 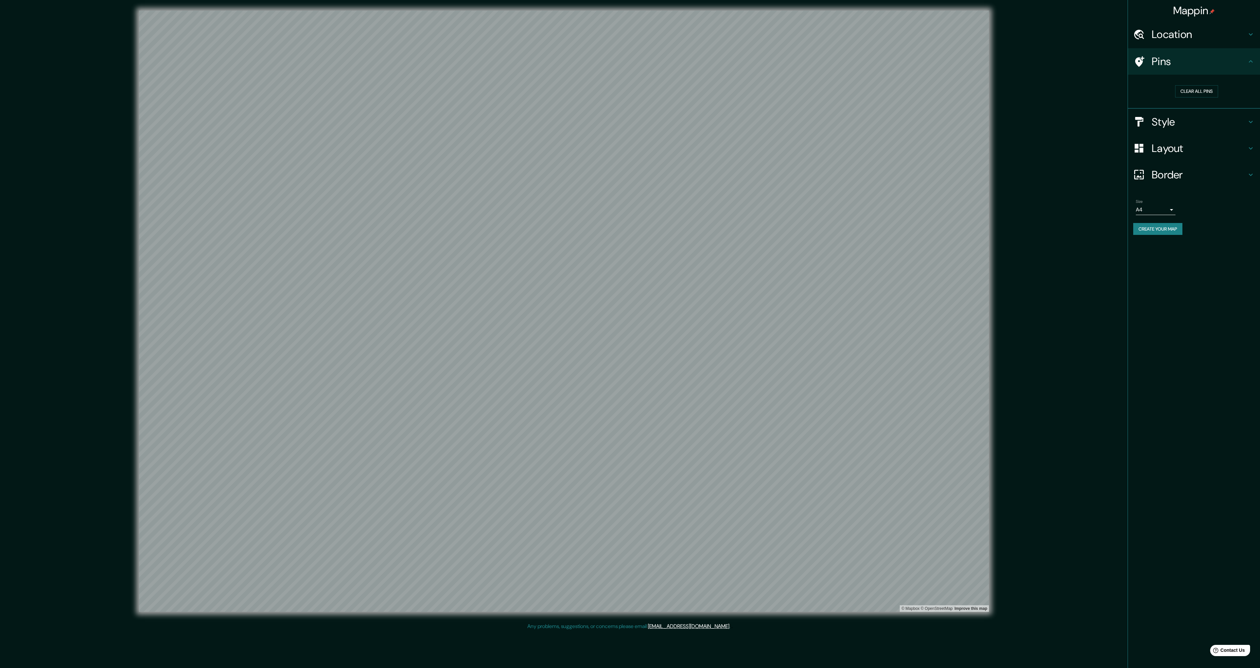 What do you see at coordinates (1200, 175) in the screenshot?
I see `h4: Border` at bounding box center [1200, 175].